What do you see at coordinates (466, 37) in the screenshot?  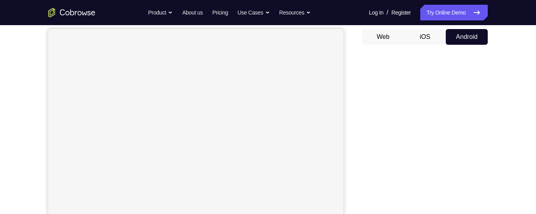 I see `button: Android` at bounding box center [466, 37].